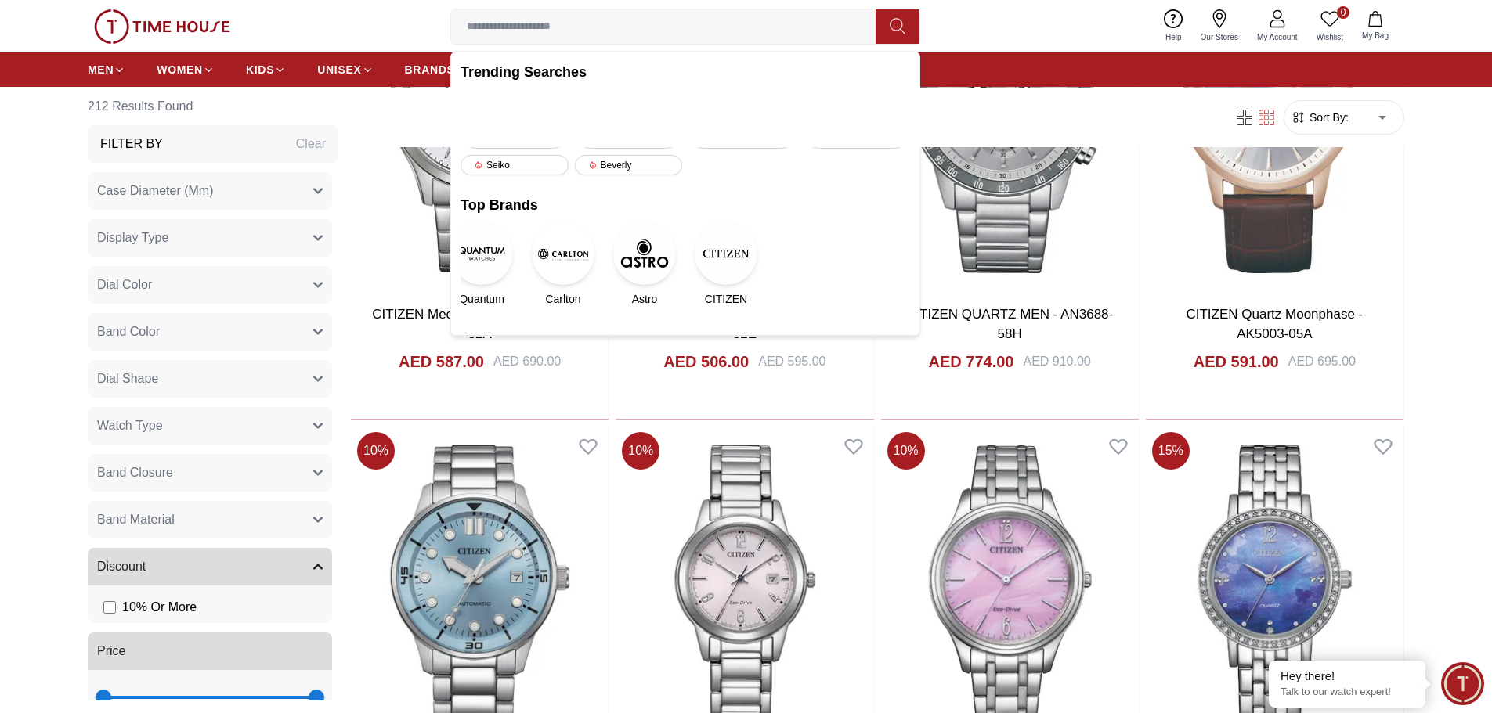 This screenshot has width=1492, height=713. Describe the element at coordinates (645, 254) in the screenshot. I see `img: Astro` at that location.